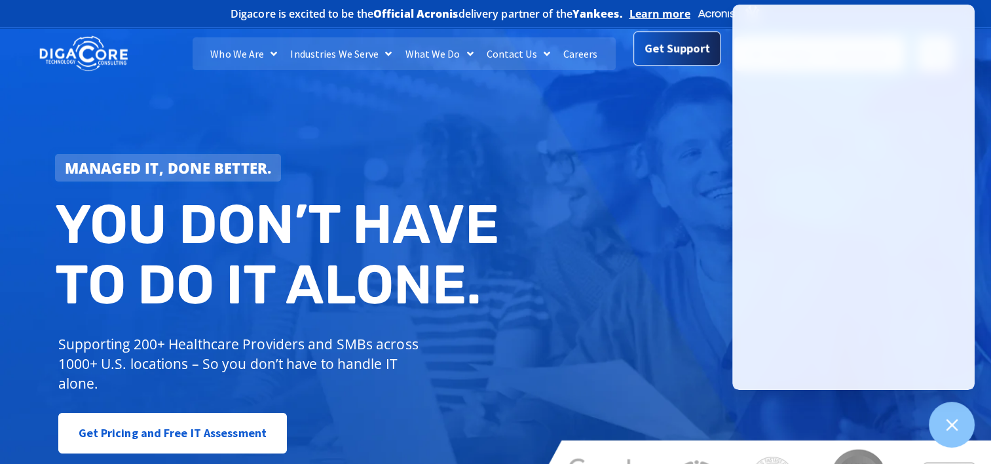  What do you see at coordinates (280, 254) in the screenshot?
I see `h2: You don’t have to do IT alone.` at bounding box center [280, 254].